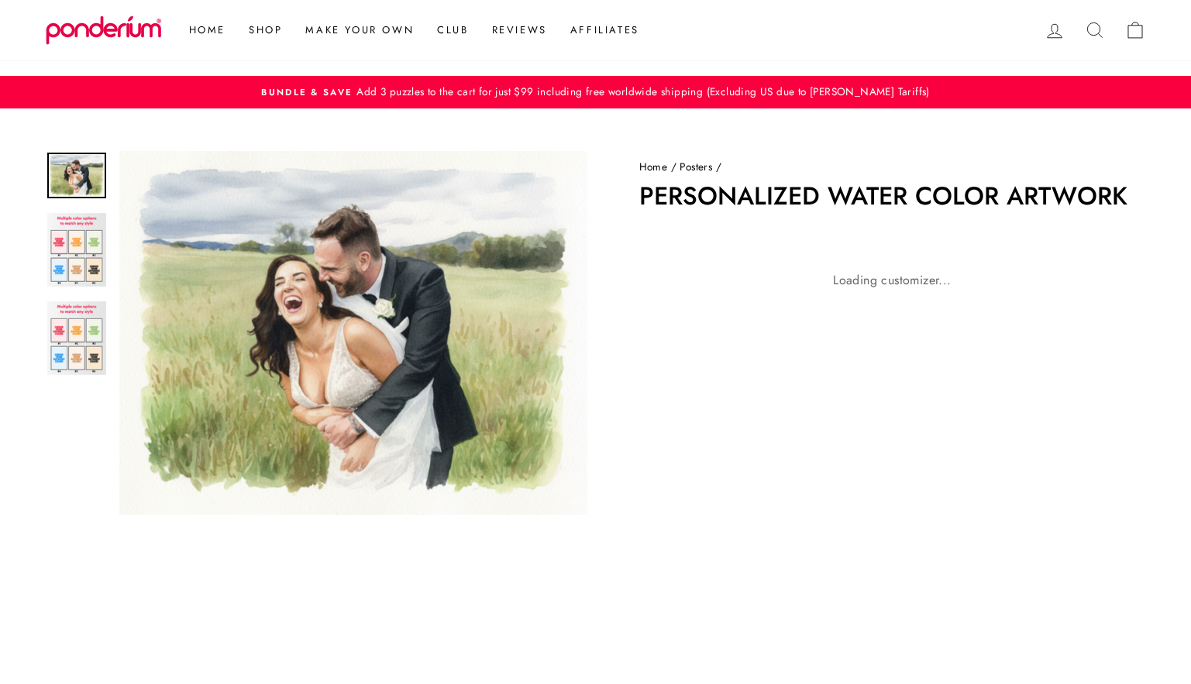 This screenshot has width=1191, height=684. I want to click on nav: breadcrumbs, so click(893, 167).